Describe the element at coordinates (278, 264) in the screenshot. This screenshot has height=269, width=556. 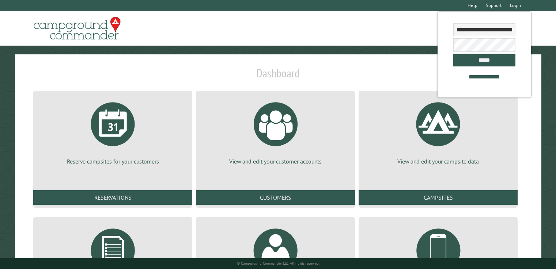
I see `small: © Campground Commander LLC. All rights reserved.` at that location.